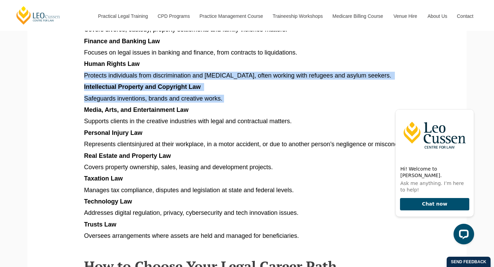 This screenshot has width=494, height=267. I want to click on a: Practical Legal Training, so click(123, 16).